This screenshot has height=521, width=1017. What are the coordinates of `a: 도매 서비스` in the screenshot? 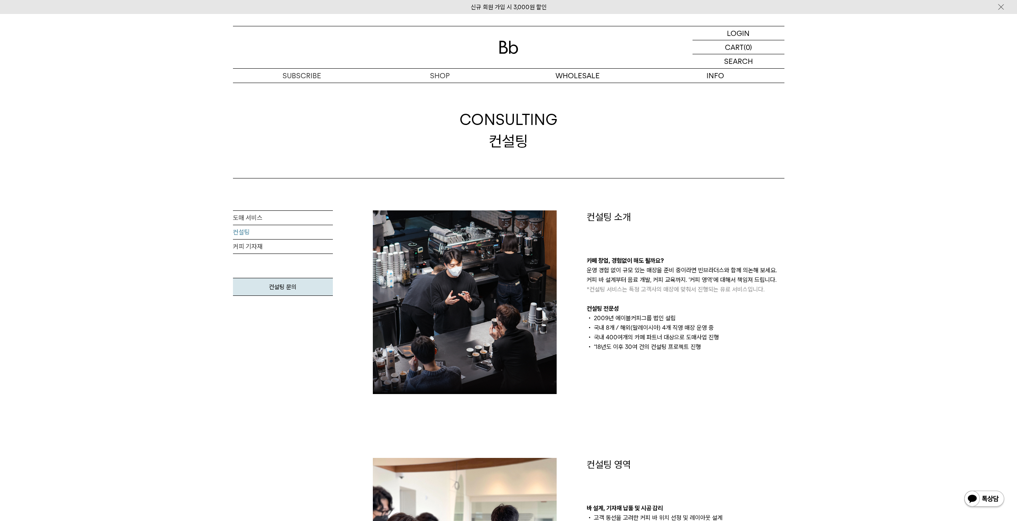 It's located at (283, 218).